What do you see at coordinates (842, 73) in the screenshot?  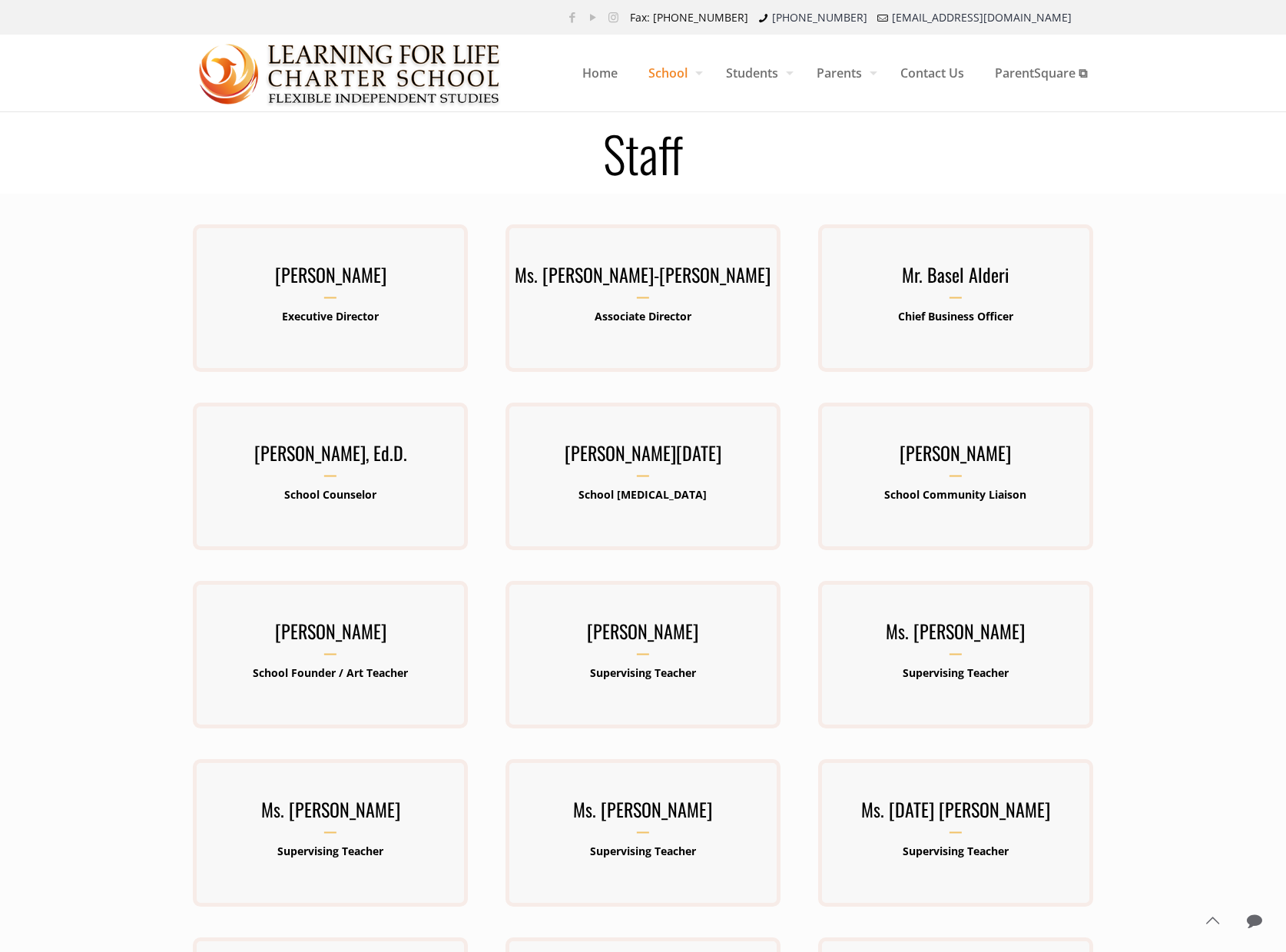 I see `span: Parents` at bounding box center [842, 73].